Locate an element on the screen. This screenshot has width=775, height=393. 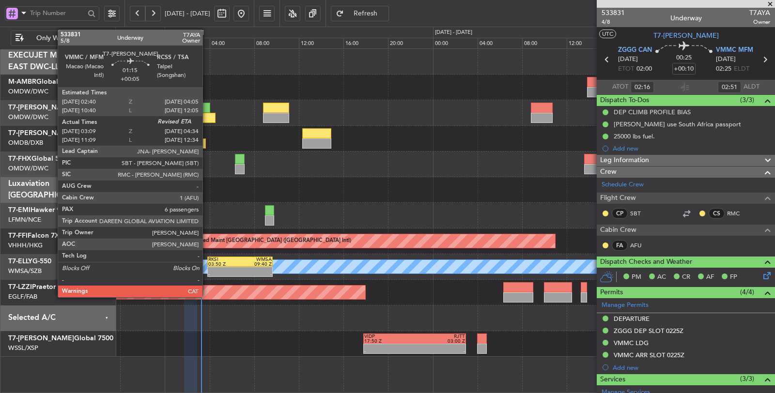
span: Only With Activity is located at coordinates (63, 38).